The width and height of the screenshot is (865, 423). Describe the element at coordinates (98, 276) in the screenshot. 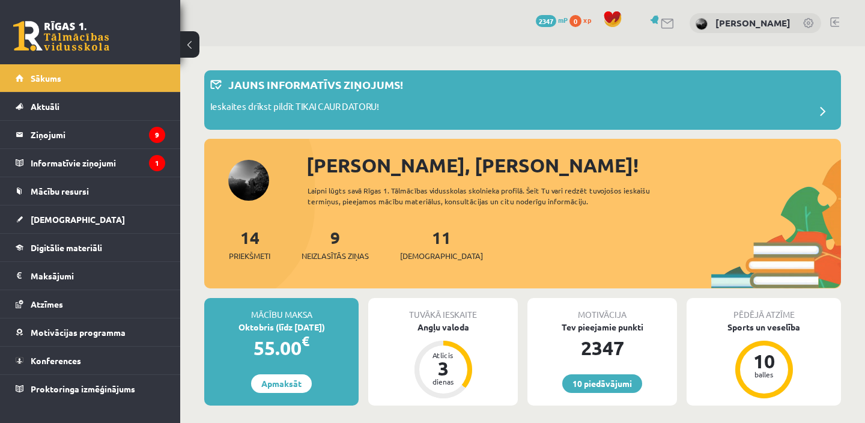

I see `legend: Maksājumi` at that location.